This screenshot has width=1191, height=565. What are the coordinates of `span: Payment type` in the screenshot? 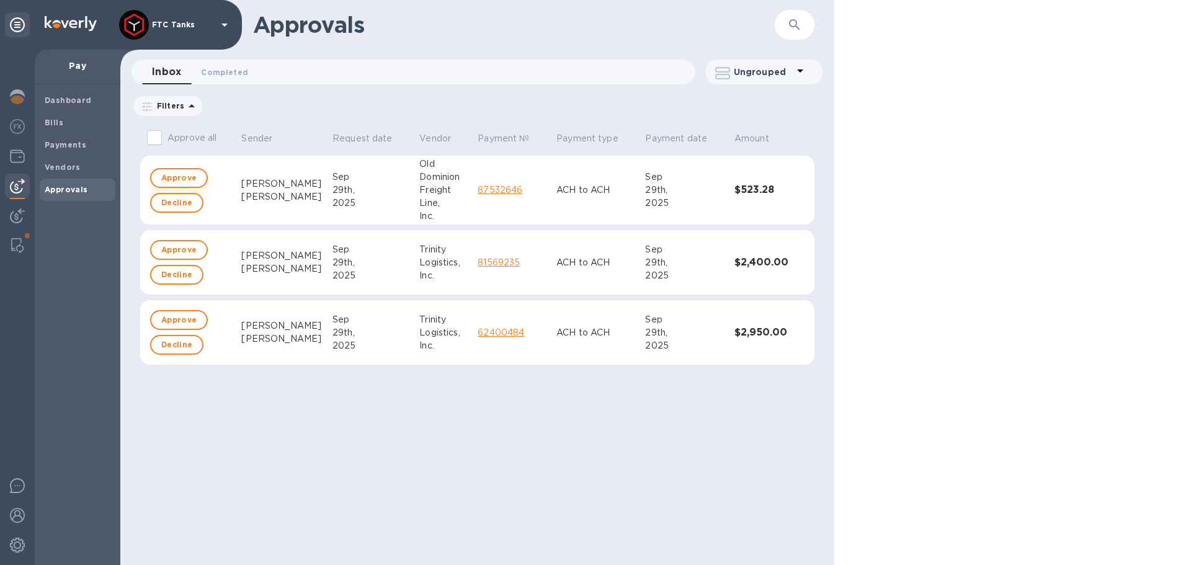 It's located at (596, 138).